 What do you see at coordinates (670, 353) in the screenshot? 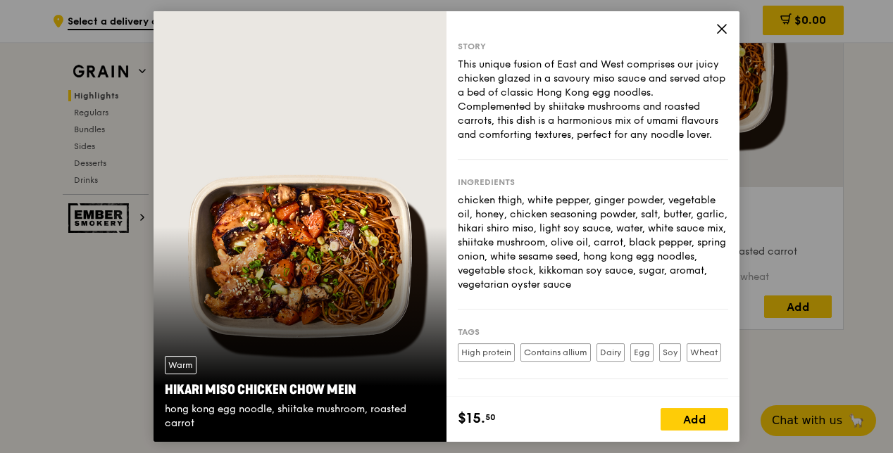
I see `label: Soy` at bounding box center [670, 353].